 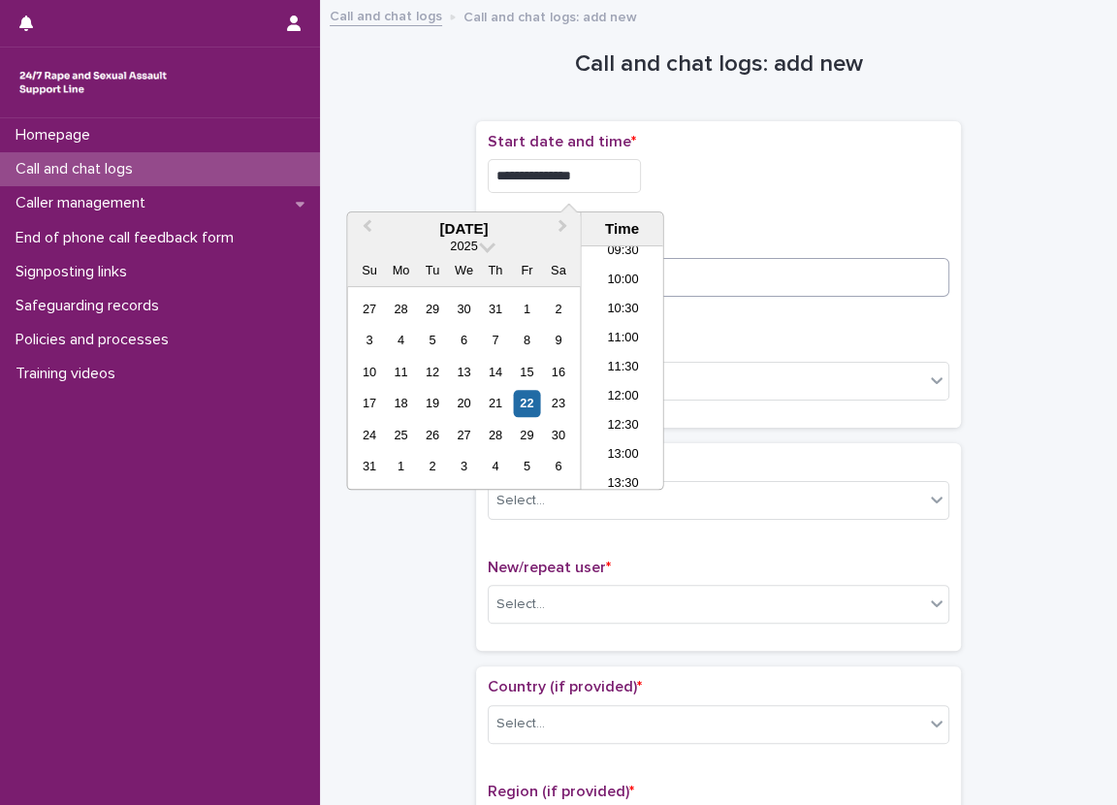 I want to click on div: Choose Saturday, August 2nd, 2025, so click(x=558, y=308).